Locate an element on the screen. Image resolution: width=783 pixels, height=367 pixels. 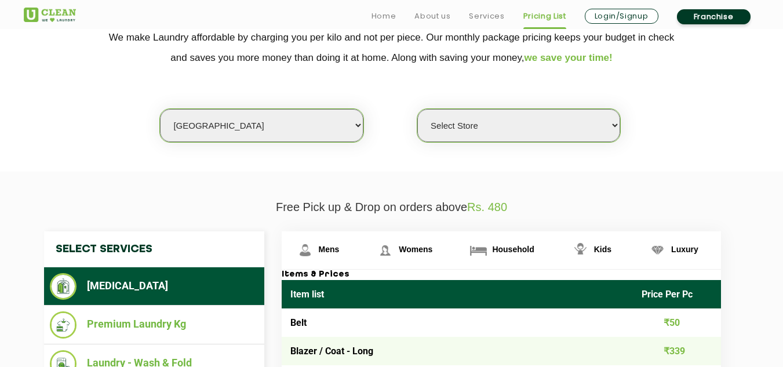
img: Dry Cleaning is located at coordinates (63, 286).